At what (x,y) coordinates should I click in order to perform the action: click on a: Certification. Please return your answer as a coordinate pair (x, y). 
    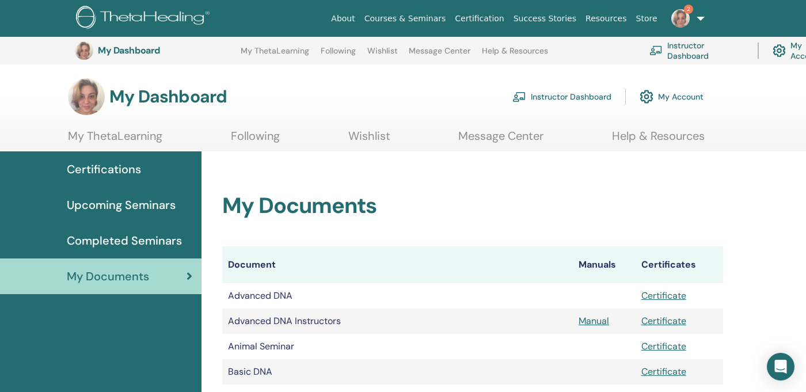
    Looking at the image, I should click on (479, 18).